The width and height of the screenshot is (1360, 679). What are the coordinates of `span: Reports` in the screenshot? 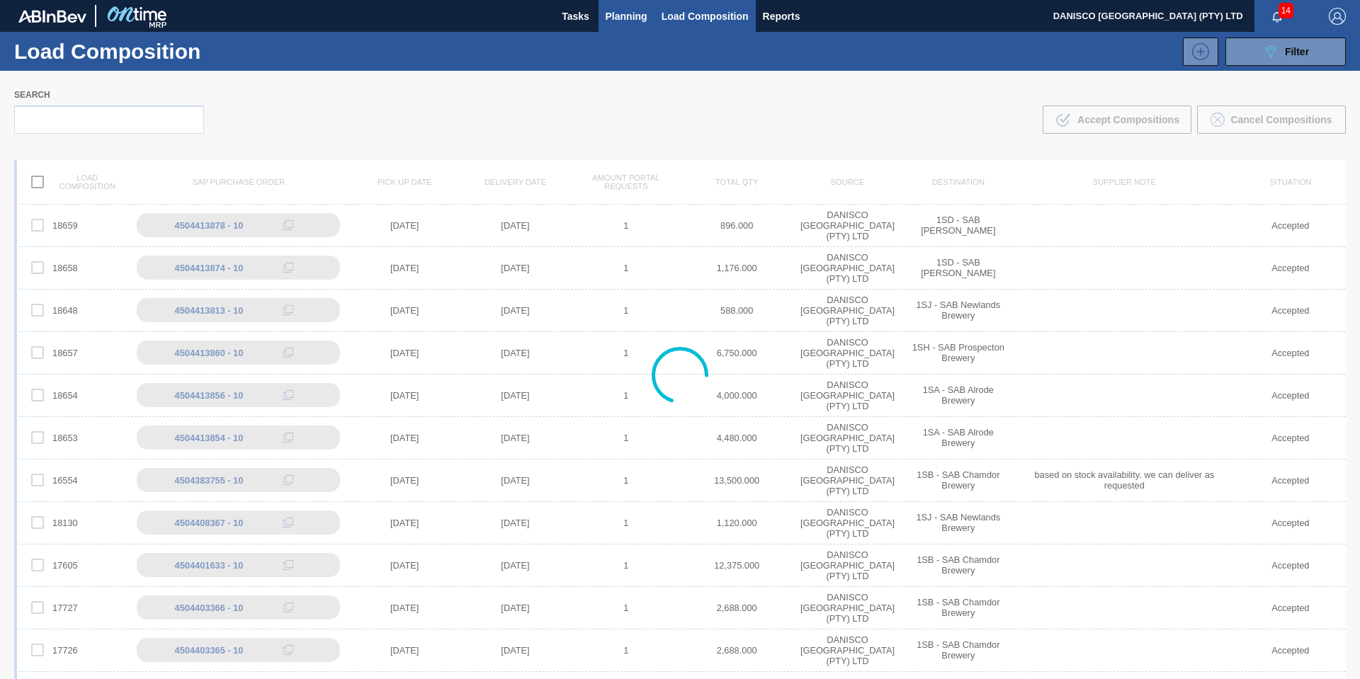 It's located at (781, 16).